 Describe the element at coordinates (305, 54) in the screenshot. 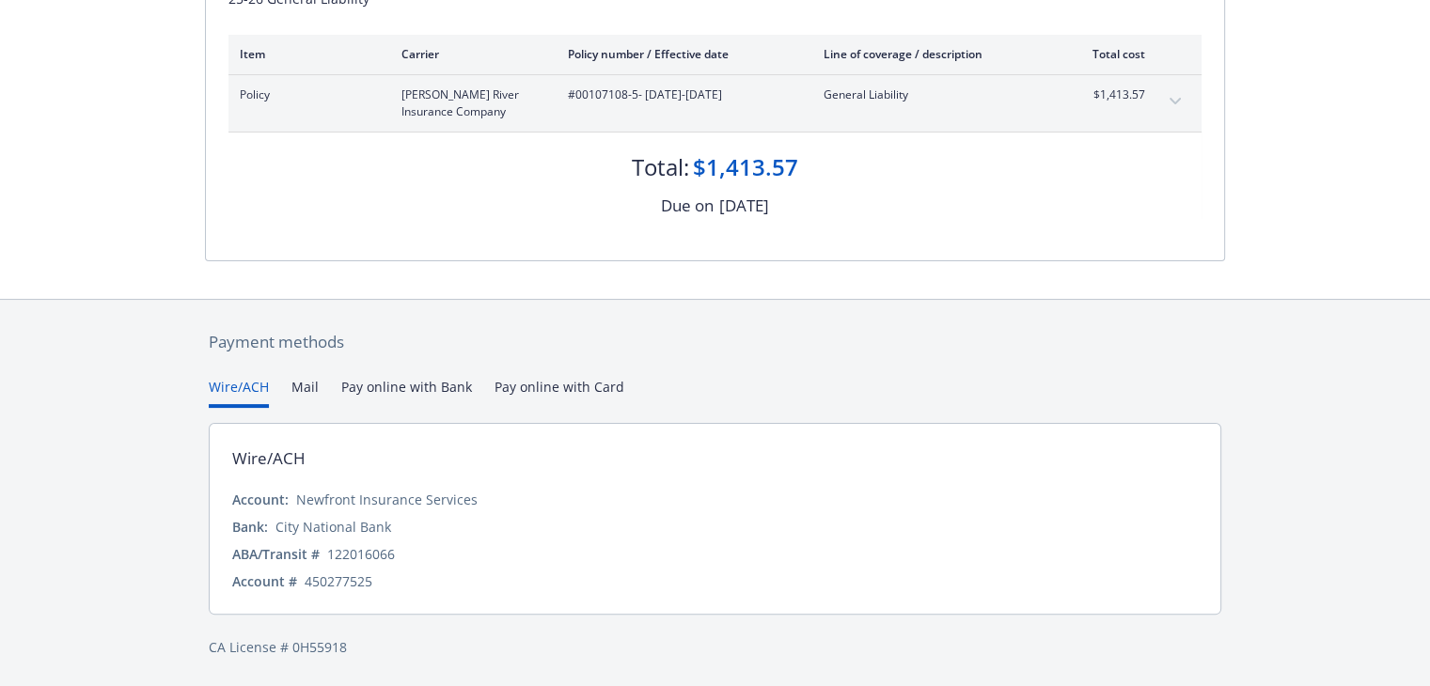

I see `div: Item` at that location.